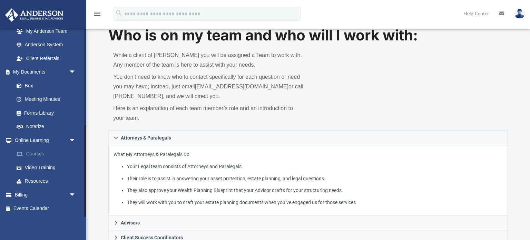 The width and height of the screenshot is (530, 240). What do you see at coordinates (44, 86) in the screenshot?
I see `a: Box` at bounding box center [44, 86].